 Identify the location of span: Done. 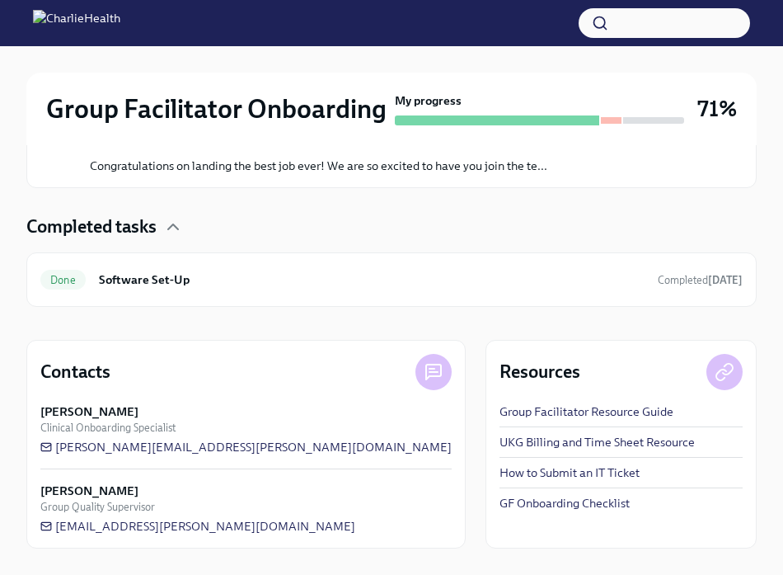
(63, 279).